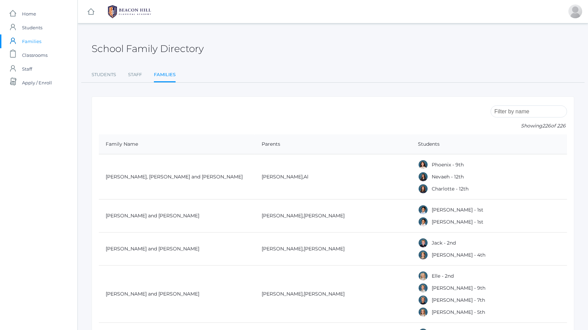 The height and width of the screenshot is (330, 588). Describe the element at coordinates (423, 312) in the screenshot. I see `div: Paige Albanese` at that location.